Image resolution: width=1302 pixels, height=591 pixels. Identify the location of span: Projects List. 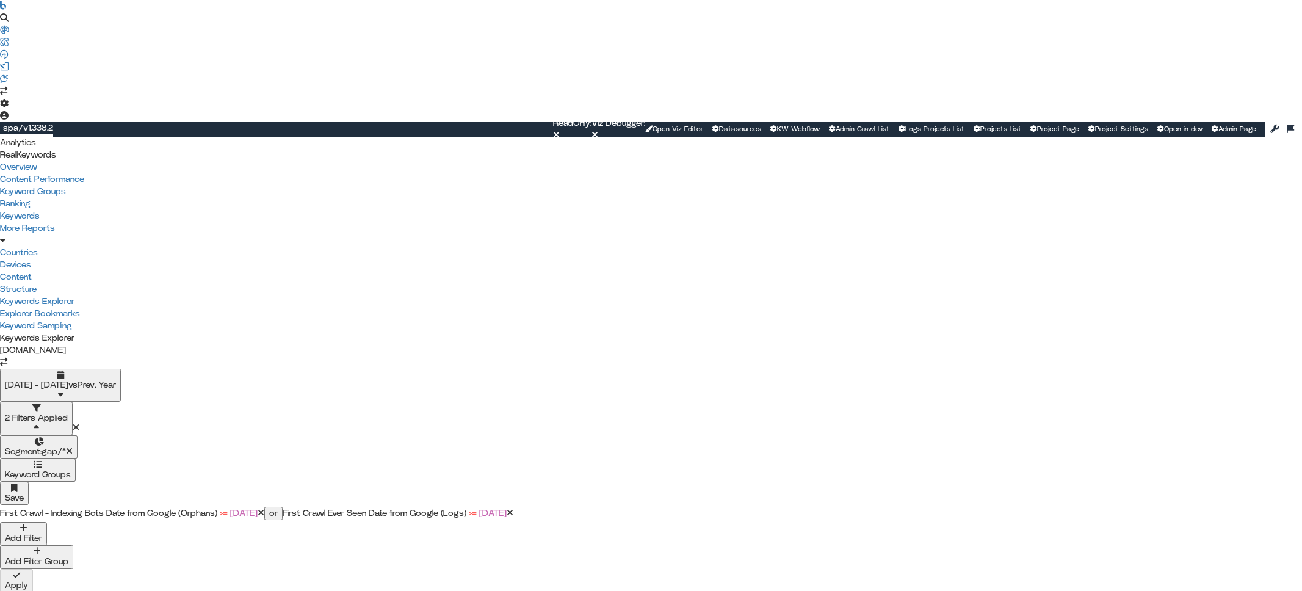
(1000, 129).